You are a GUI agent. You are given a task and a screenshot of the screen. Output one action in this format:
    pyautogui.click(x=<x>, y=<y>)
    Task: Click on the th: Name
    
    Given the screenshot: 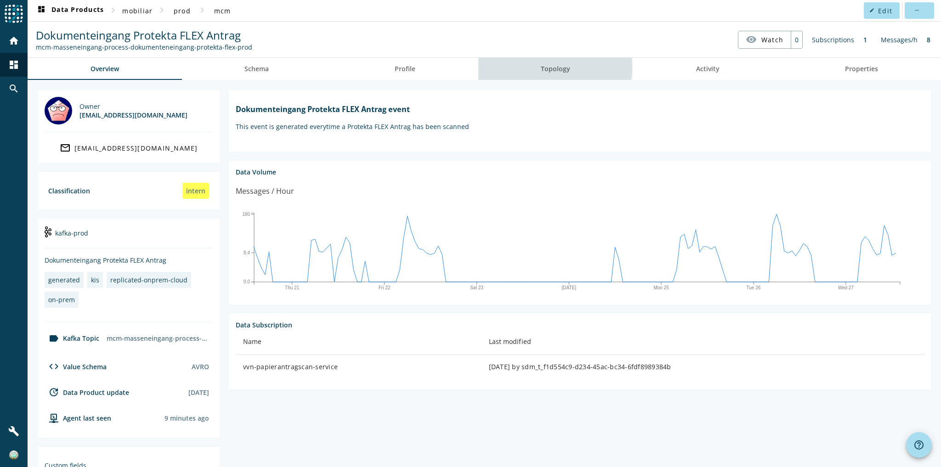 What is the action you would take?
    pyautogui.click(x=358, y=342)
    